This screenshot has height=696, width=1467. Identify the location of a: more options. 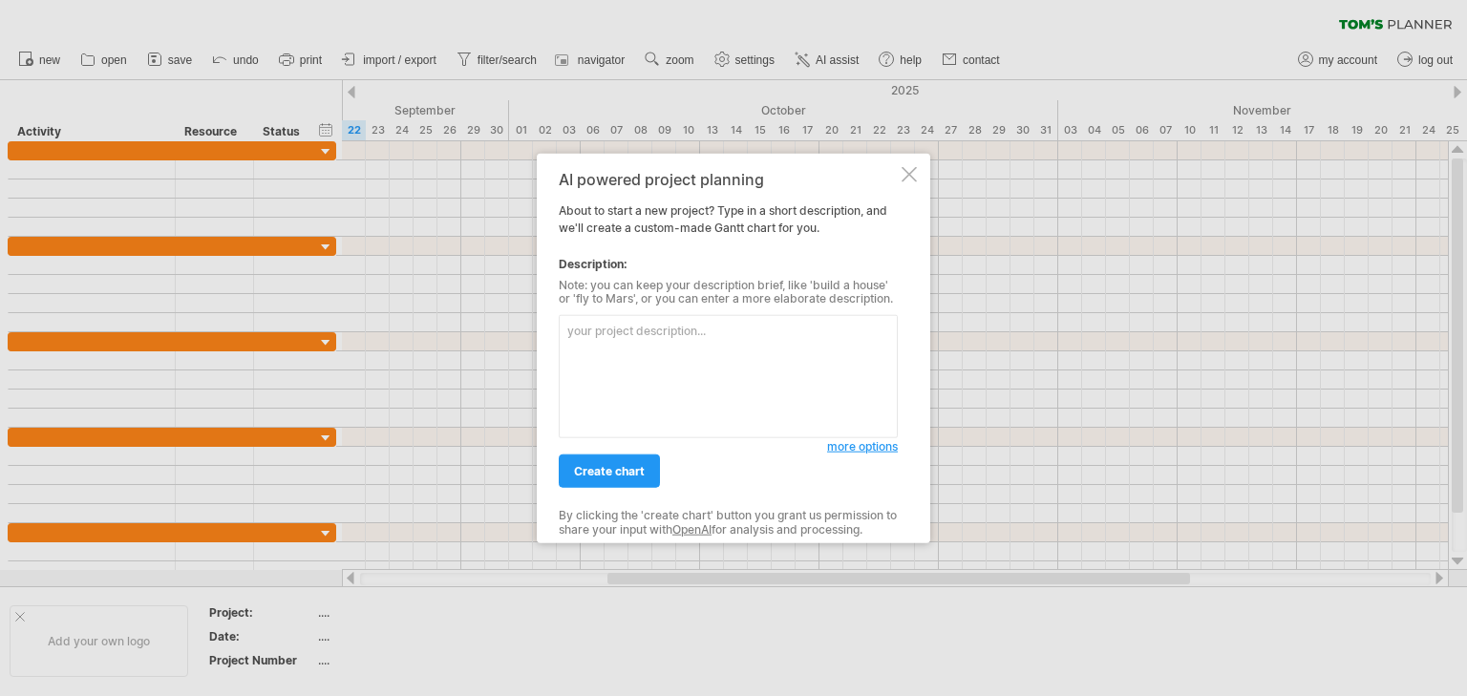
(862, 447).